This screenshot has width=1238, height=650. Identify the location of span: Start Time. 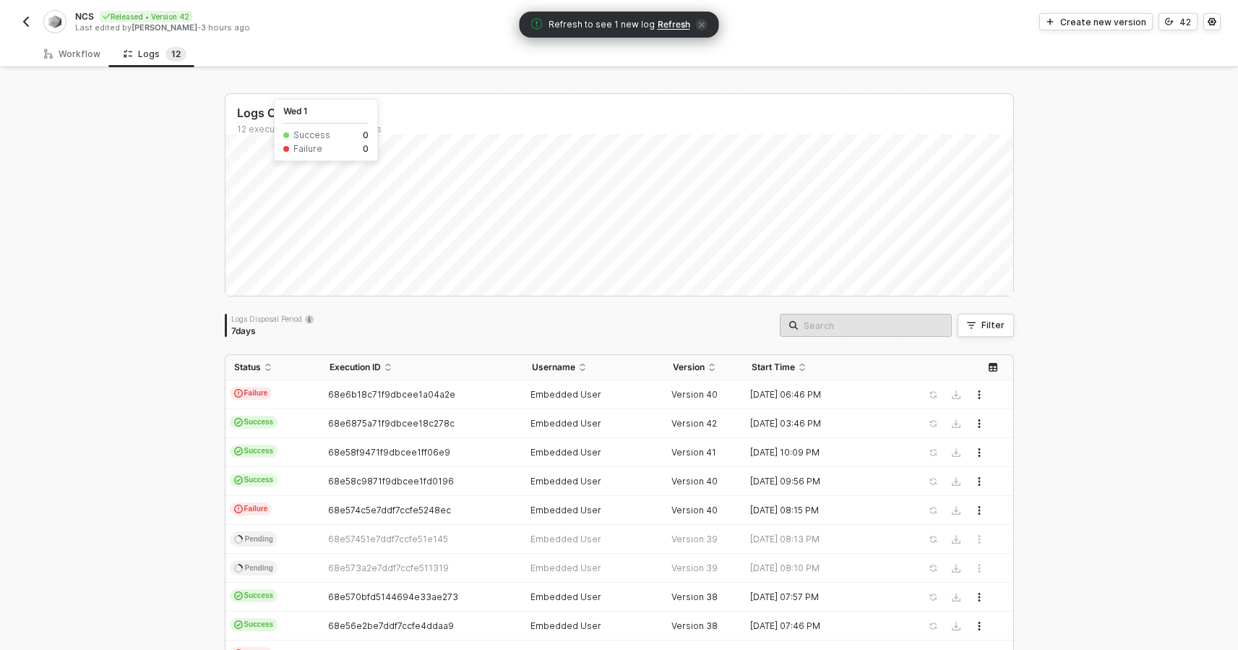
(773, 367).